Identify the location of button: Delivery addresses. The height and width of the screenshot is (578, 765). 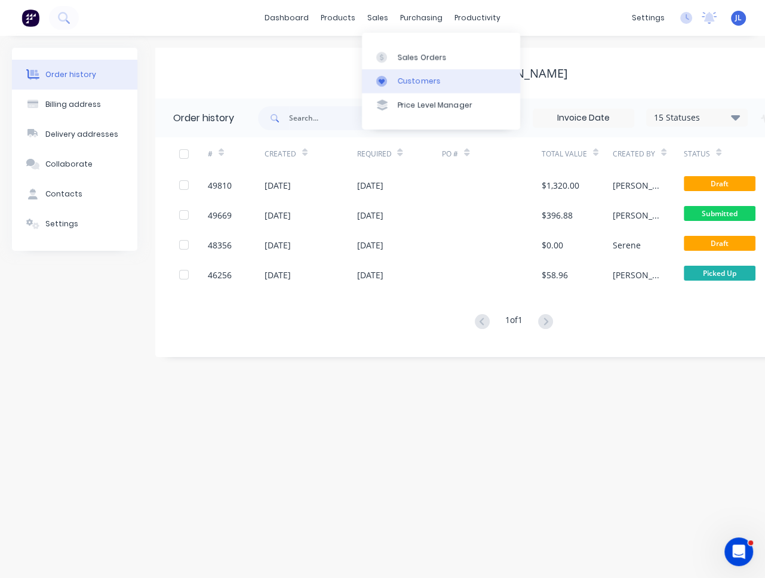
(75, 134).